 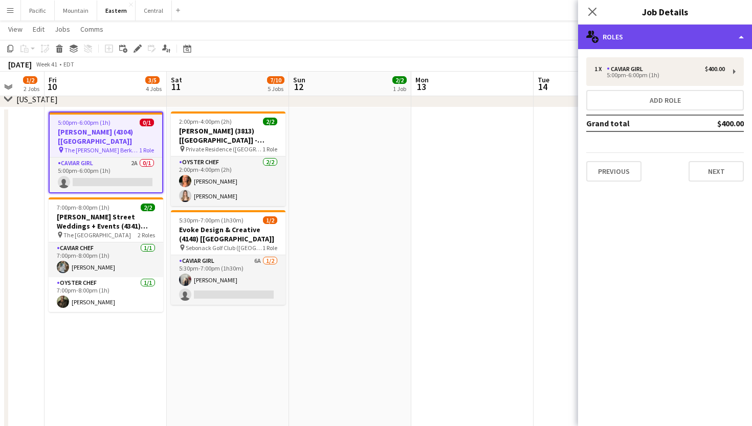 What do you see at coordinates (614, 171) in the screenshot?
I see `button: Previous` at bounding box center [614, 171].